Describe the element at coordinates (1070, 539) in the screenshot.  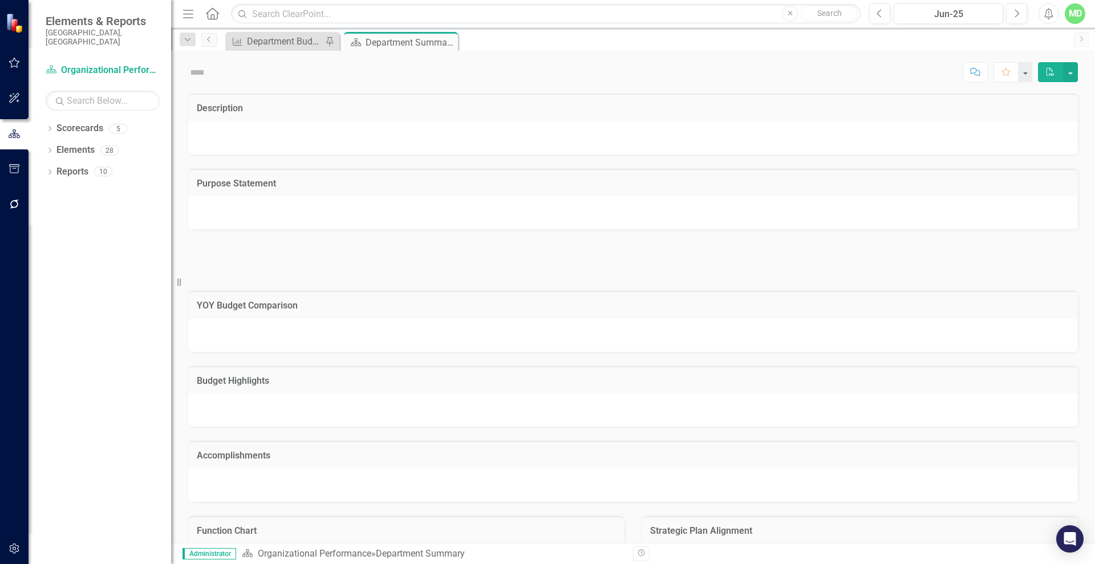
I see `div: Open Intercom Messenger` at that location.